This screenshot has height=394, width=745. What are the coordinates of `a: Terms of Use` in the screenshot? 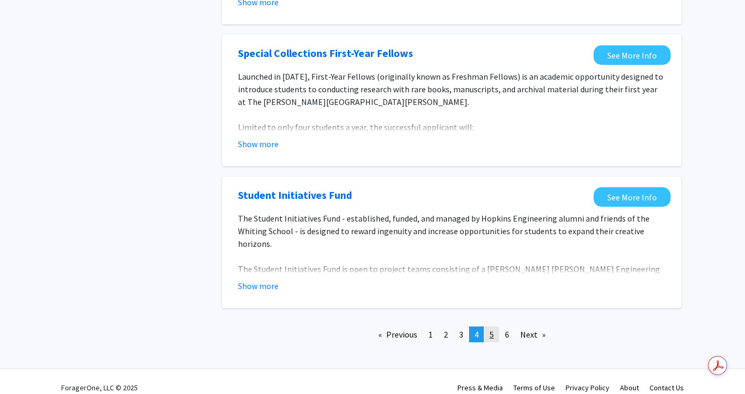 It's located at (534, 388).